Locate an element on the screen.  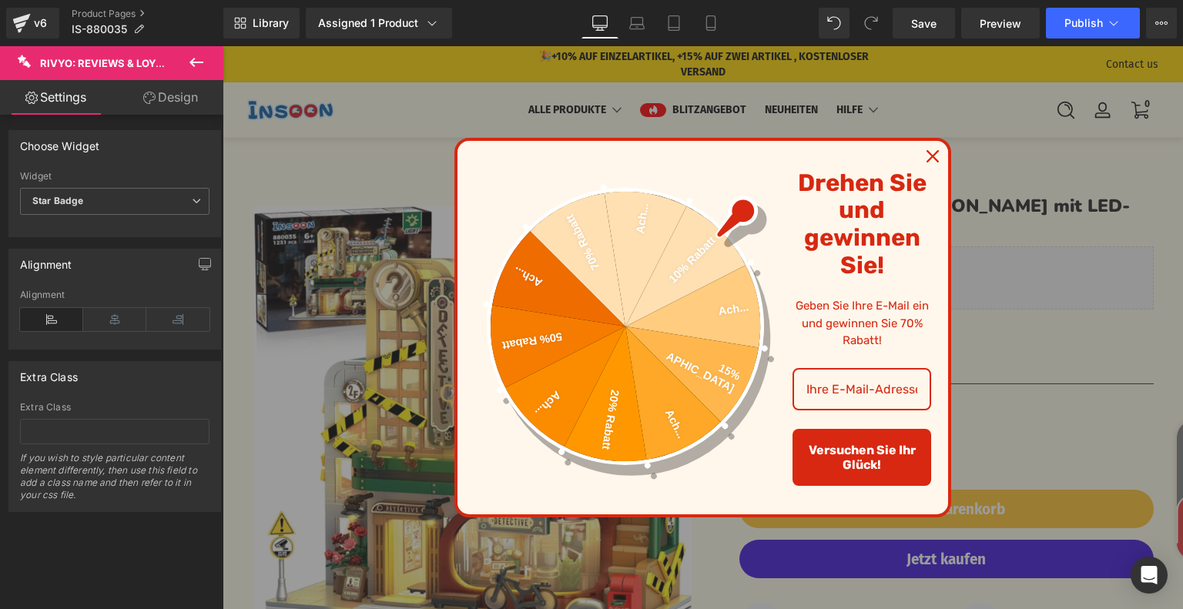
div: 10% Rabatt is located at coordinates (464, 218).